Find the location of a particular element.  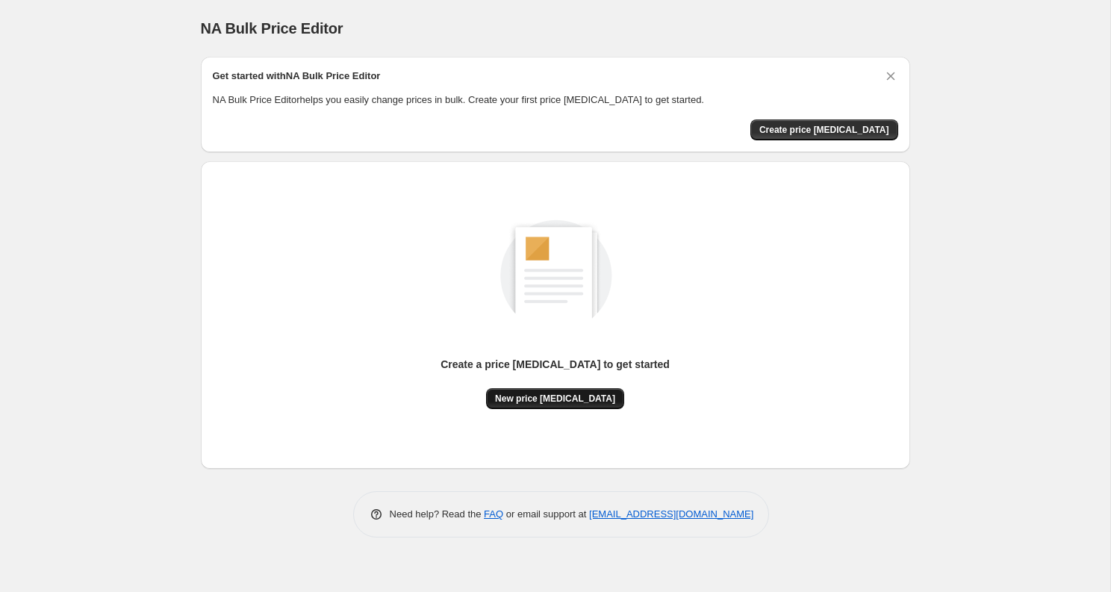

span: NA Bulk Price Editor is located at coordinates (272, 28).